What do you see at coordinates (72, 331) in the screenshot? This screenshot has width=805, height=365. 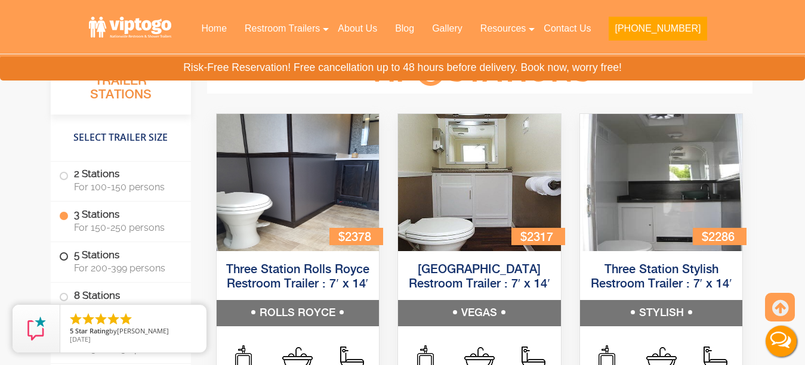 I see `span: 5` at bounding box center [72, 331].